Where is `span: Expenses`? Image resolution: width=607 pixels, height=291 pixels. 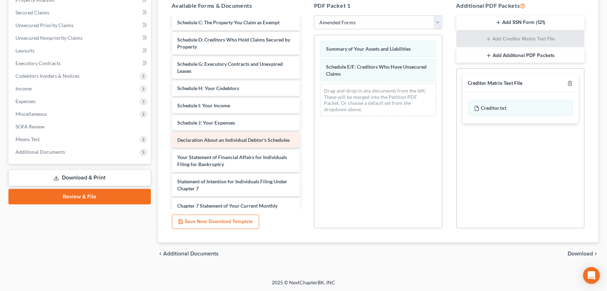 span: Expenses is located at coordinates (25, 101).